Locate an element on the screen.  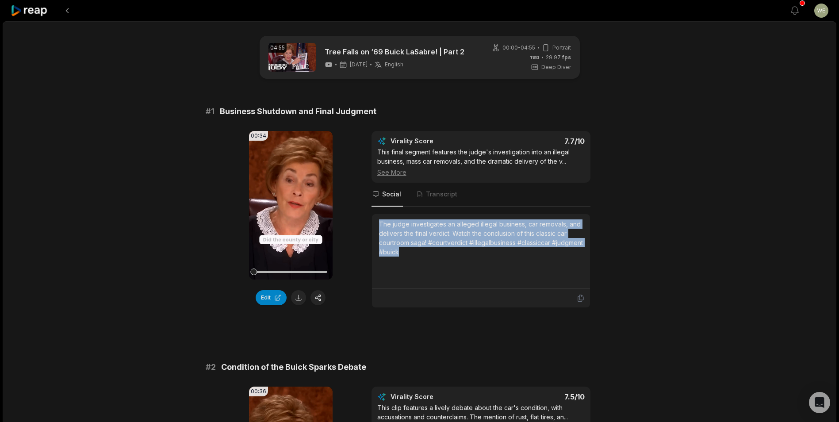
span: English is located at coordinates (394, 65).